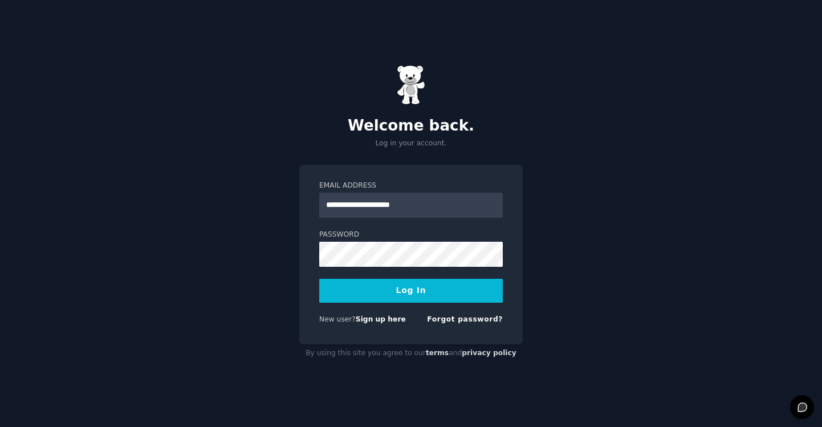 This screenshot has height=427, width=822. What do you see at coordinates (489, 353) in the screenshot?
I see `a: privacy policy` at bounding box center [489, 353].